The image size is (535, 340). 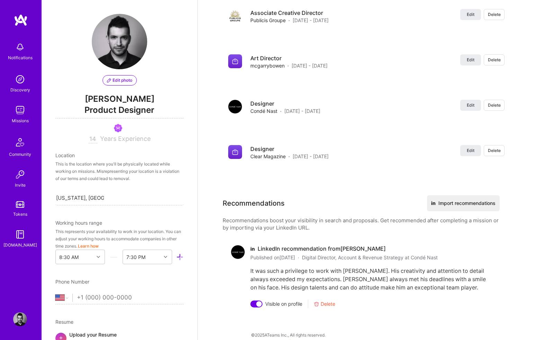 What do you see at coordinates (114, 257) in the screenshot?
I see `i: icon HorizontalInLineDivider` at bounding box center [114, 257].